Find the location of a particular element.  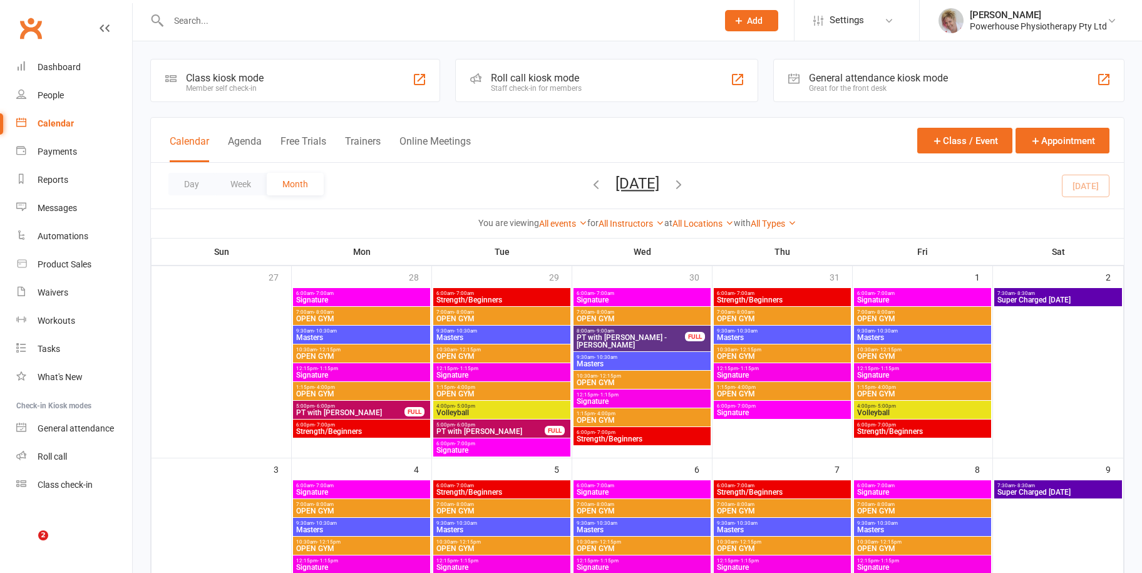

div: 27 is located at coordinates (280, 276).